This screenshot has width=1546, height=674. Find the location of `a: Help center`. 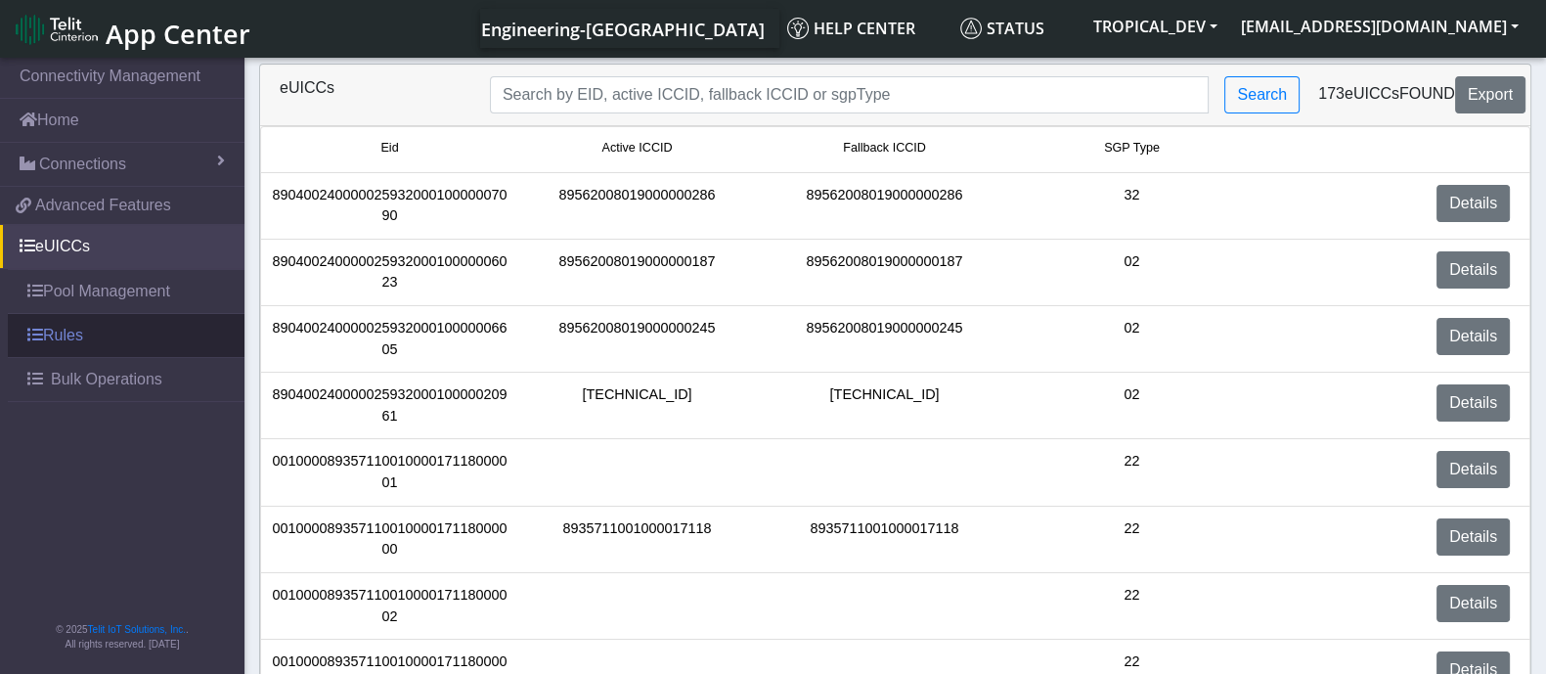

a: Help center is located at coordinates (865, 28).